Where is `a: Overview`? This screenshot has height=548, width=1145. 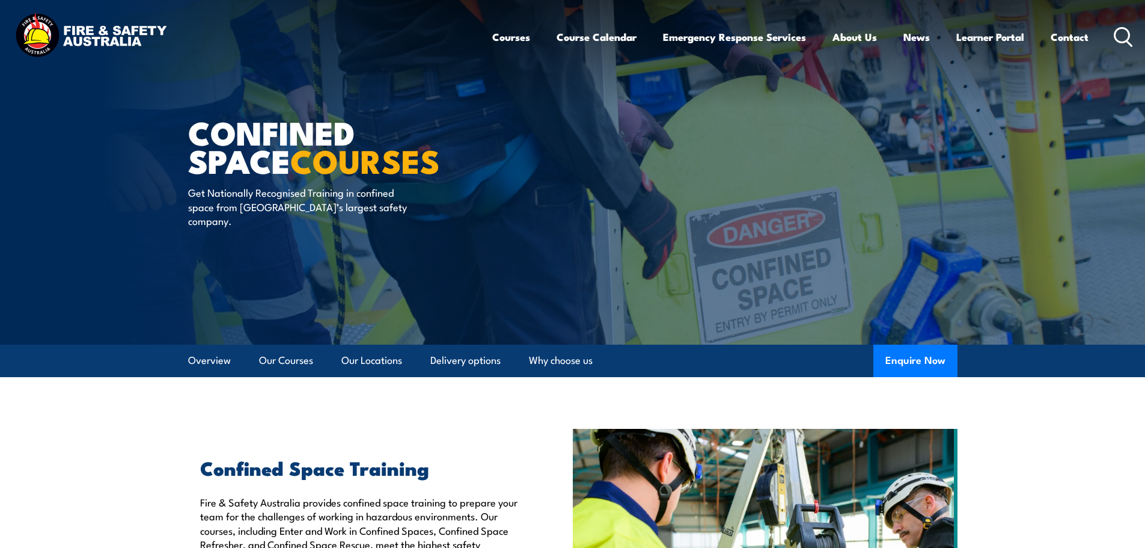
a: Overview is located at coordinates (209, 360).